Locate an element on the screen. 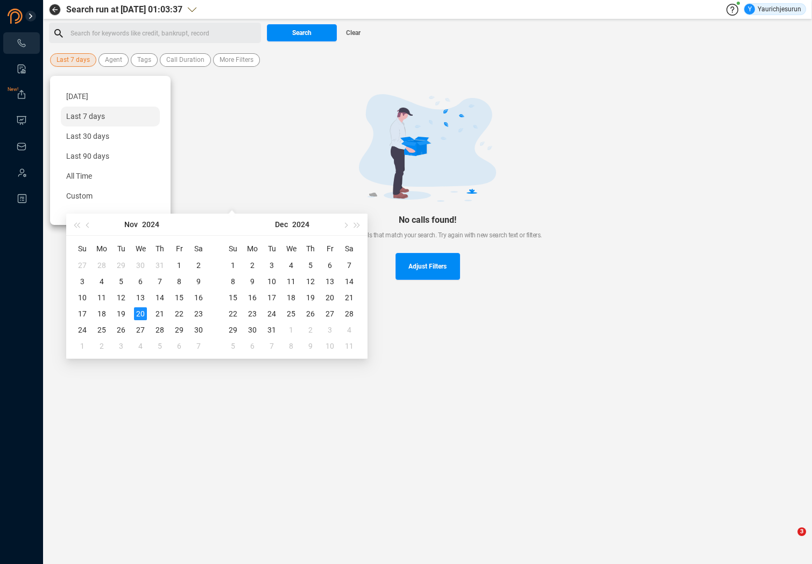  td: 2024-10-27 is located at coordinates (82, 265).